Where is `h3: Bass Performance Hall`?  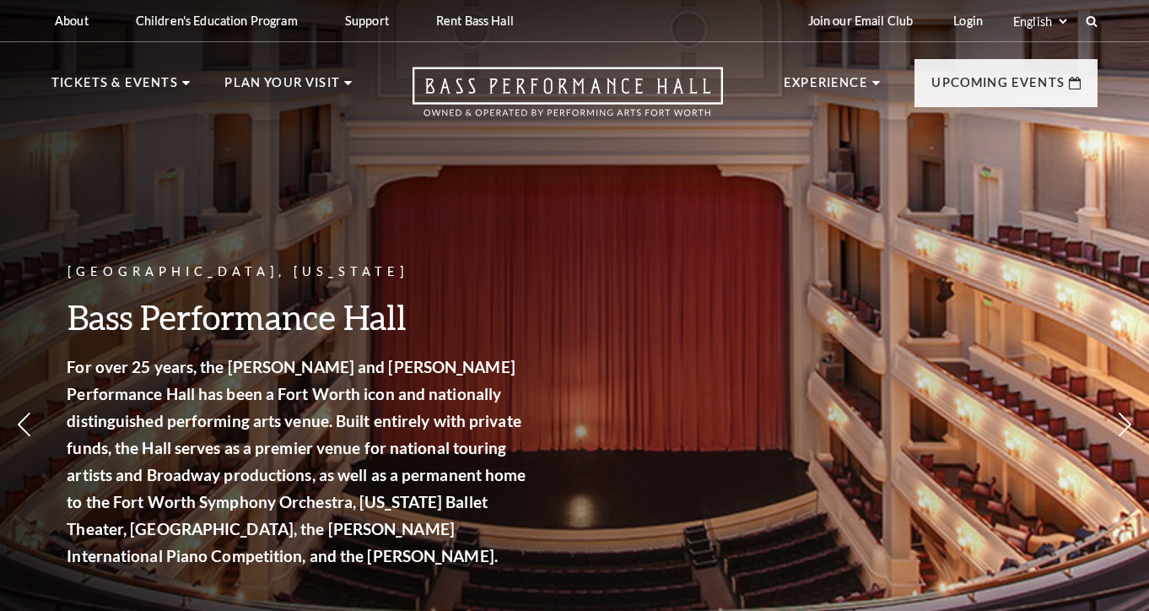
h3: Bass Performance Hall is located at coordinates (299, 316).